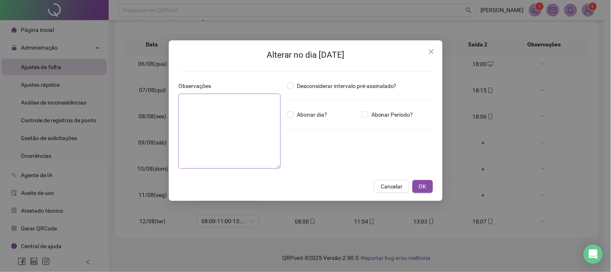 Image resolution: width=611 pixels, height=272 pixels. I want to click on span: close, so click(432, 52).